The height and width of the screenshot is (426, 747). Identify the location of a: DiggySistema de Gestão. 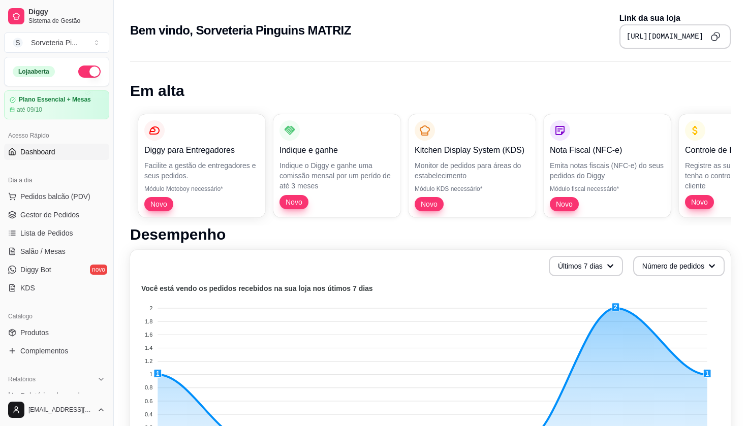
(56, 16).